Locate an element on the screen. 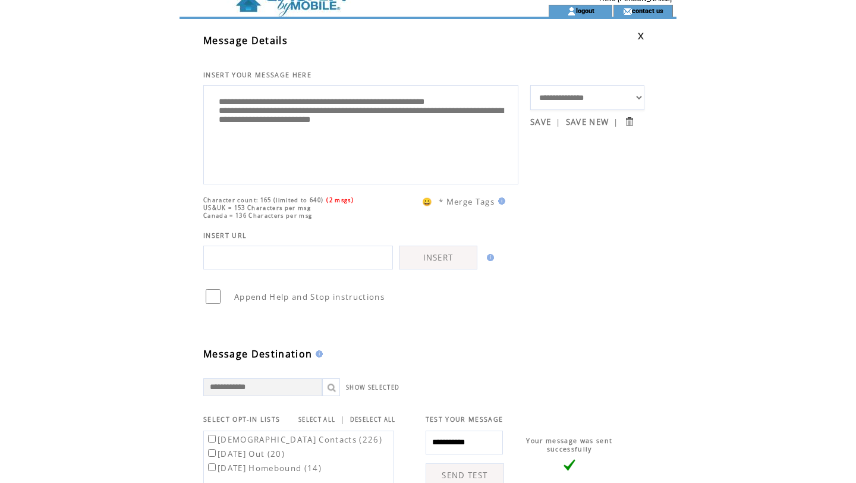 This screenshot has height=483, width=856. span: (2 msgs) is located at coordinates (340, 200).